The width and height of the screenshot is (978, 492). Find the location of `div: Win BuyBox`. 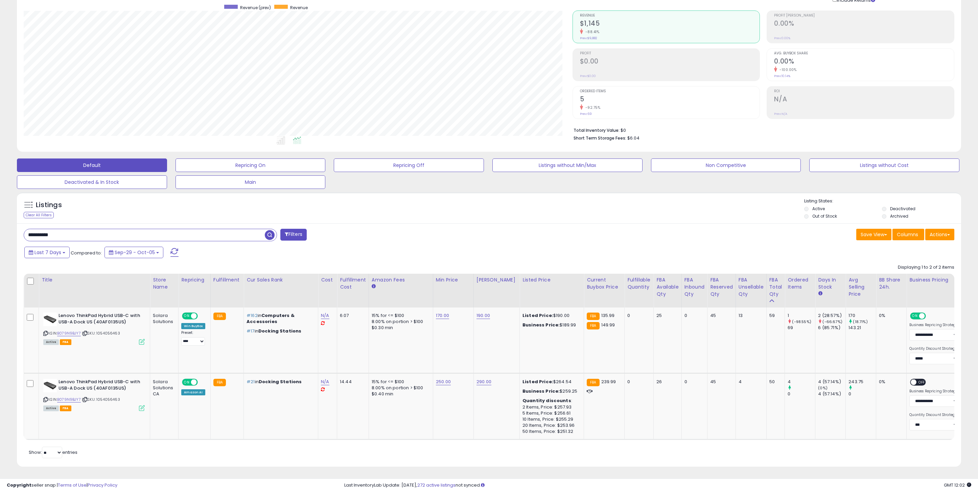

div: Win BuyBox is located at coordinates (193, 326).